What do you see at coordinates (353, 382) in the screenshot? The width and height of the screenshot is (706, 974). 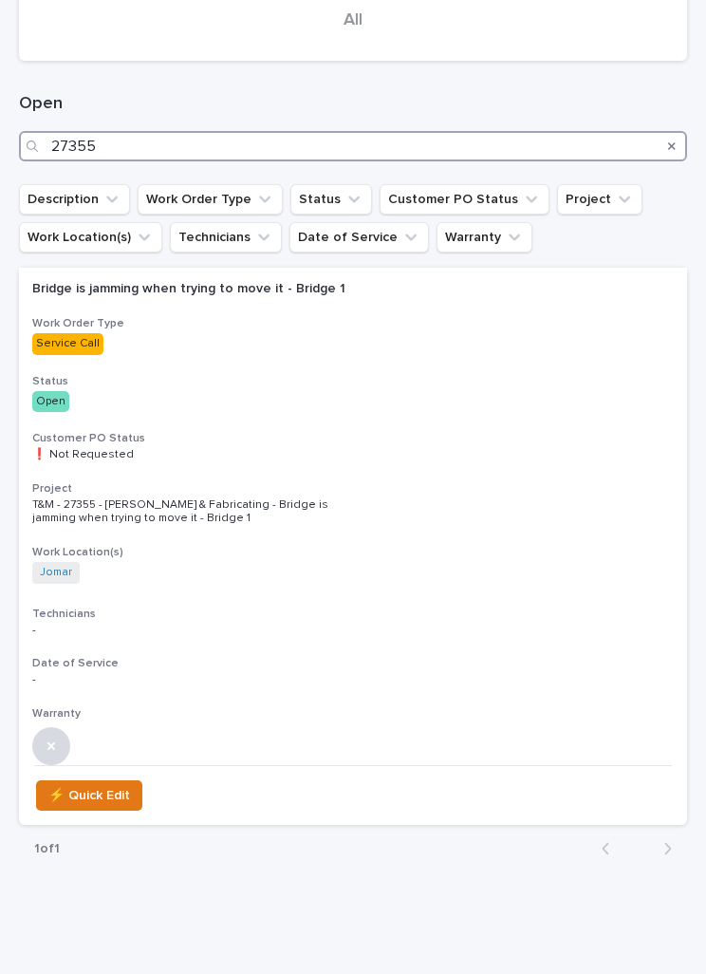 I see `h3: Status` at bounding box center [353, 382].